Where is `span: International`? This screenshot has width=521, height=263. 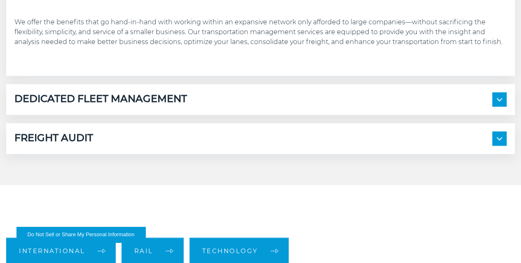
span: International is located at coordinates (52, 251).